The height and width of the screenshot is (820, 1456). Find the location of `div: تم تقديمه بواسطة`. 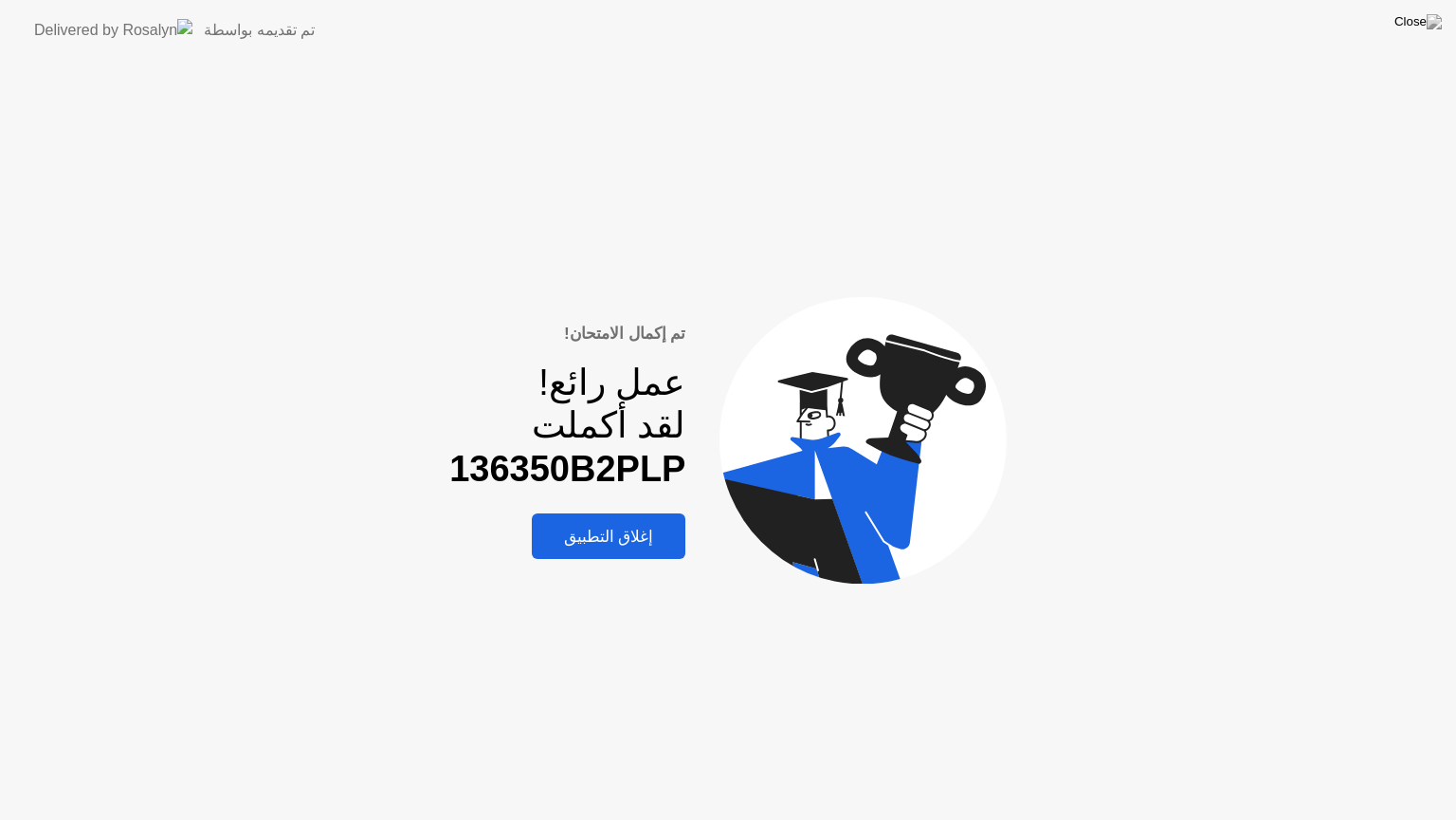

div: تم تقديمه بواسطة is located at coordinates (259, 31).